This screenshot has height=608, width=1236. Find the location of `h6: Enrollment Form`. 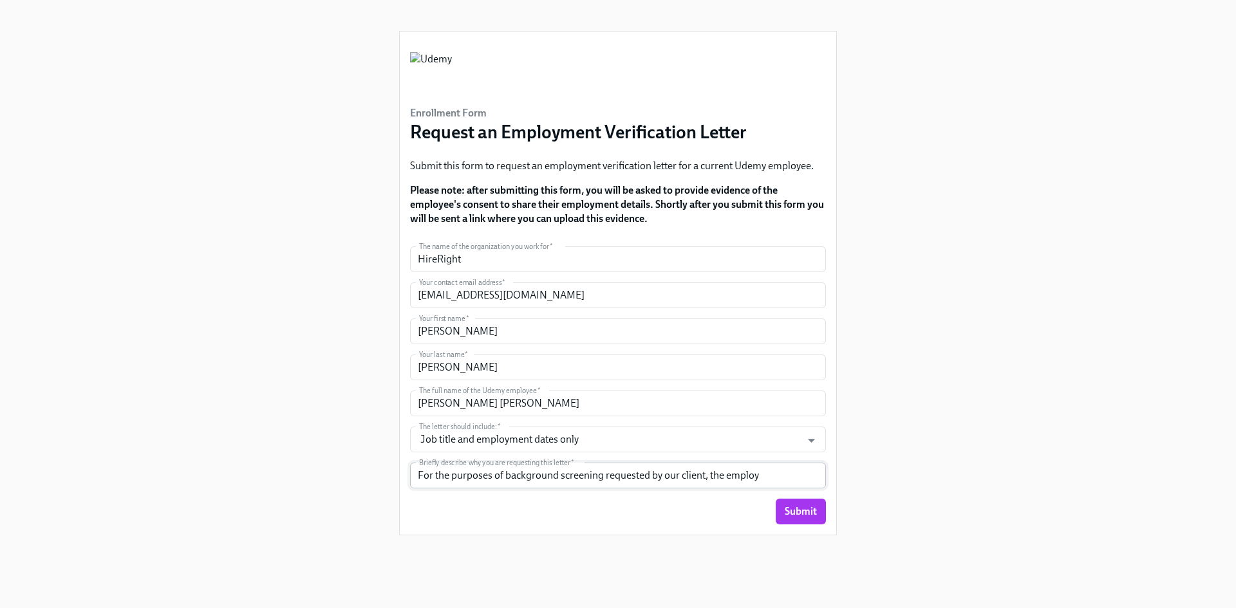

h6: Enrollment Form is located at coordinates (578, 113).